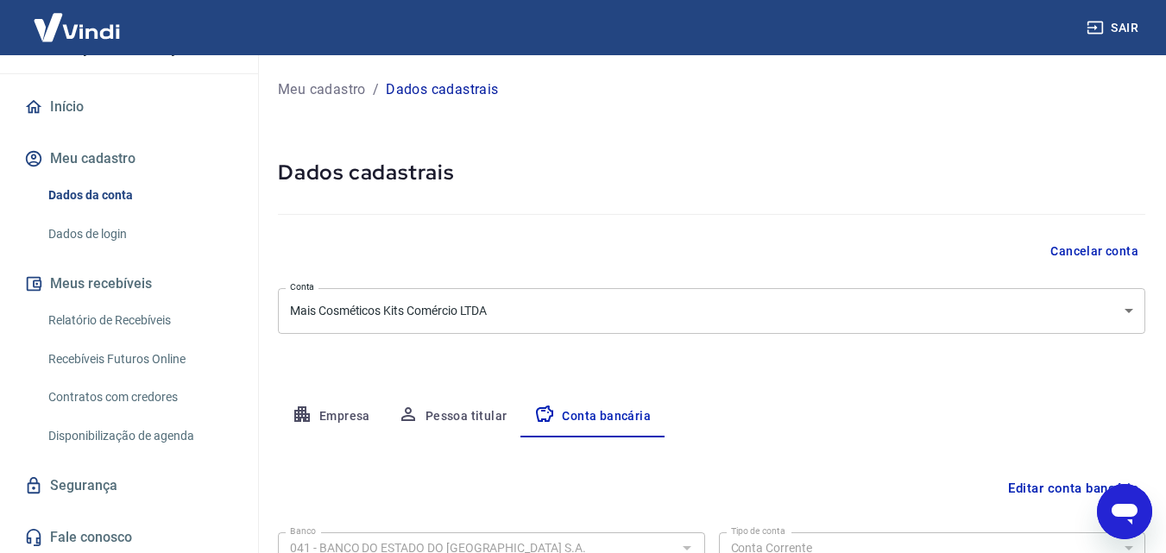  What do you see at coordinates (139, 234) in the screenshot?
I see `a: Dados de login` at bounding box center [139, 234].